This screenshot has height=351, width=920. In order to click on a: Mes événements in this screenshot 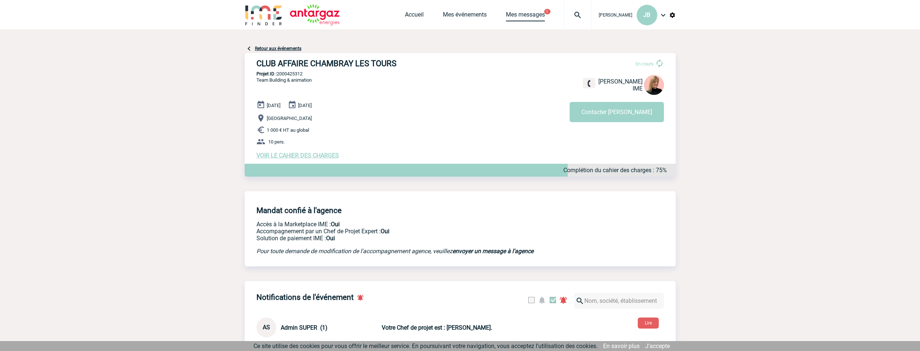, I will do `click(464, 16)`.